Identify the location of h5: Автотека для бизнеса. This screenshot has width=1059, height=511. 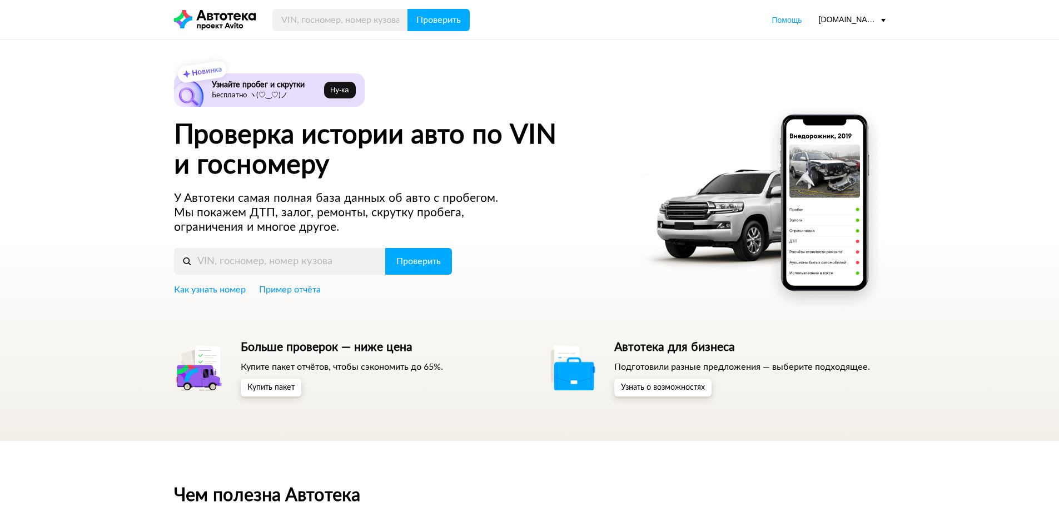
(742, 347).